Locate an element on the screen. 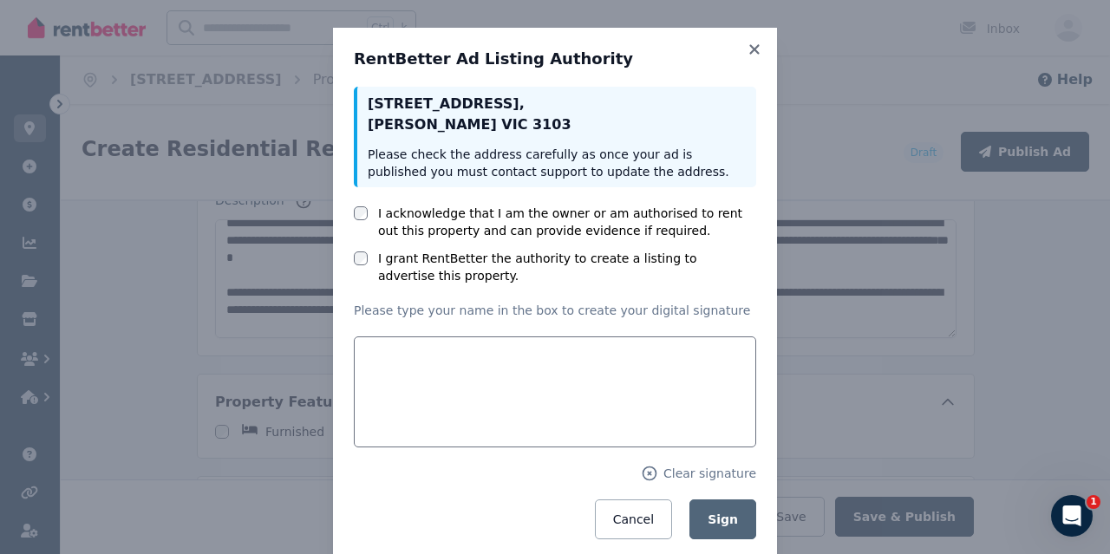 The height and width of the screenshot is (554, 1110). span: 1 is located at coordinates (1093, 502).